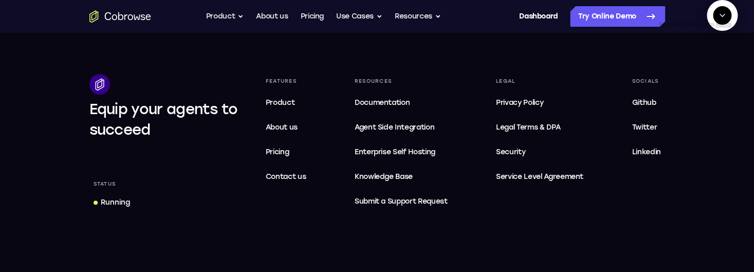 The width and height of the screenshot is (754, 272). Describe the element at coordinates (539, 103) in the screenshot. I see `a: Privacy Policy` at that location.